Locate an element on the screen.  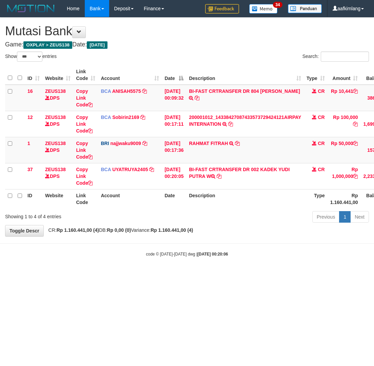
span: 1 is located at coordinates (29, 144).